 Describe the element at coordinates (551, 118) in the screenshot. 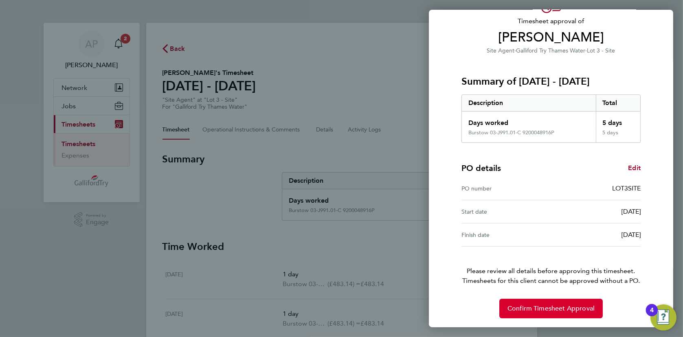

I see `div: Summary of 04 - 10 Aug 2025` at that location.